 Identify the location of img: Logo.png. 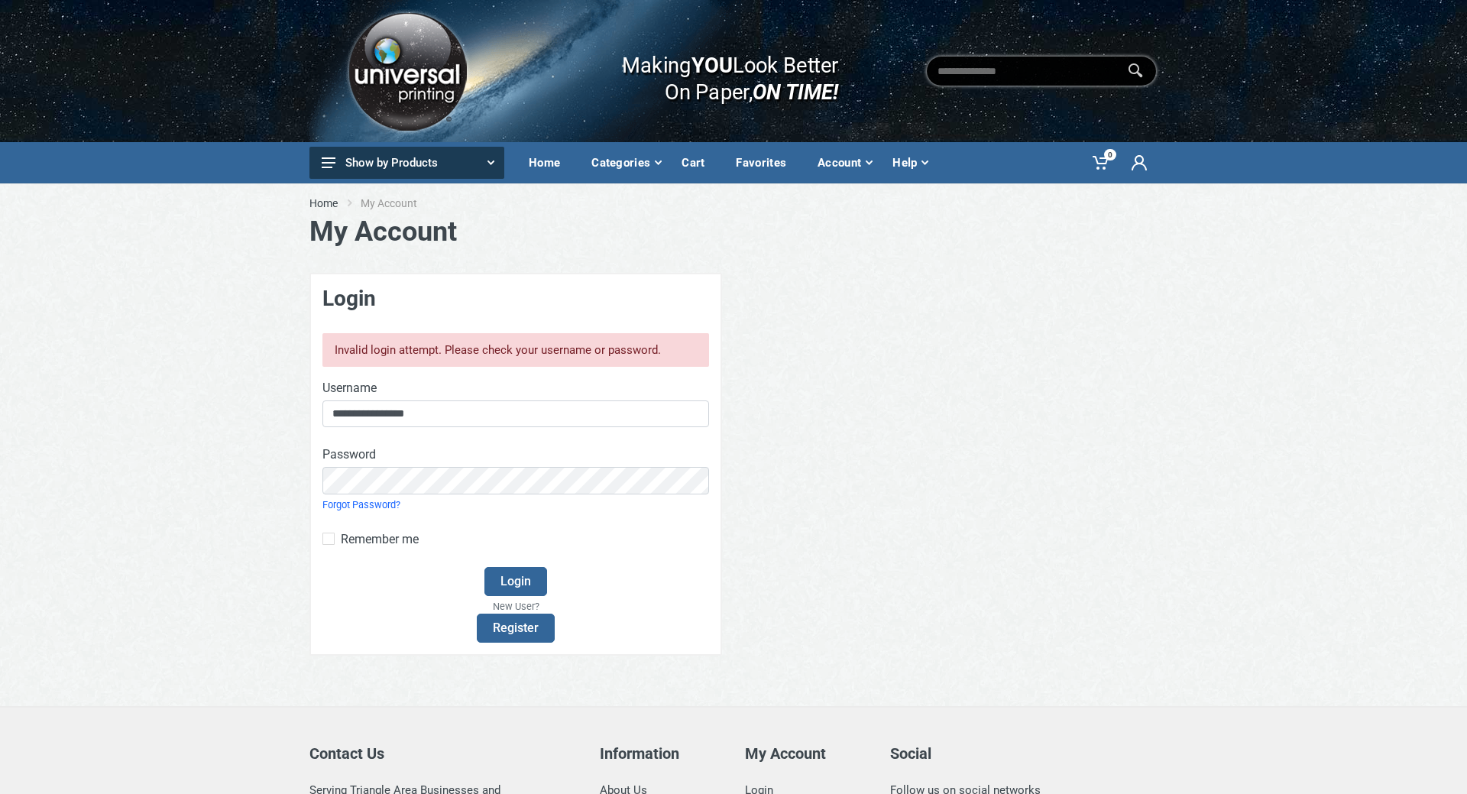
(407, 71).